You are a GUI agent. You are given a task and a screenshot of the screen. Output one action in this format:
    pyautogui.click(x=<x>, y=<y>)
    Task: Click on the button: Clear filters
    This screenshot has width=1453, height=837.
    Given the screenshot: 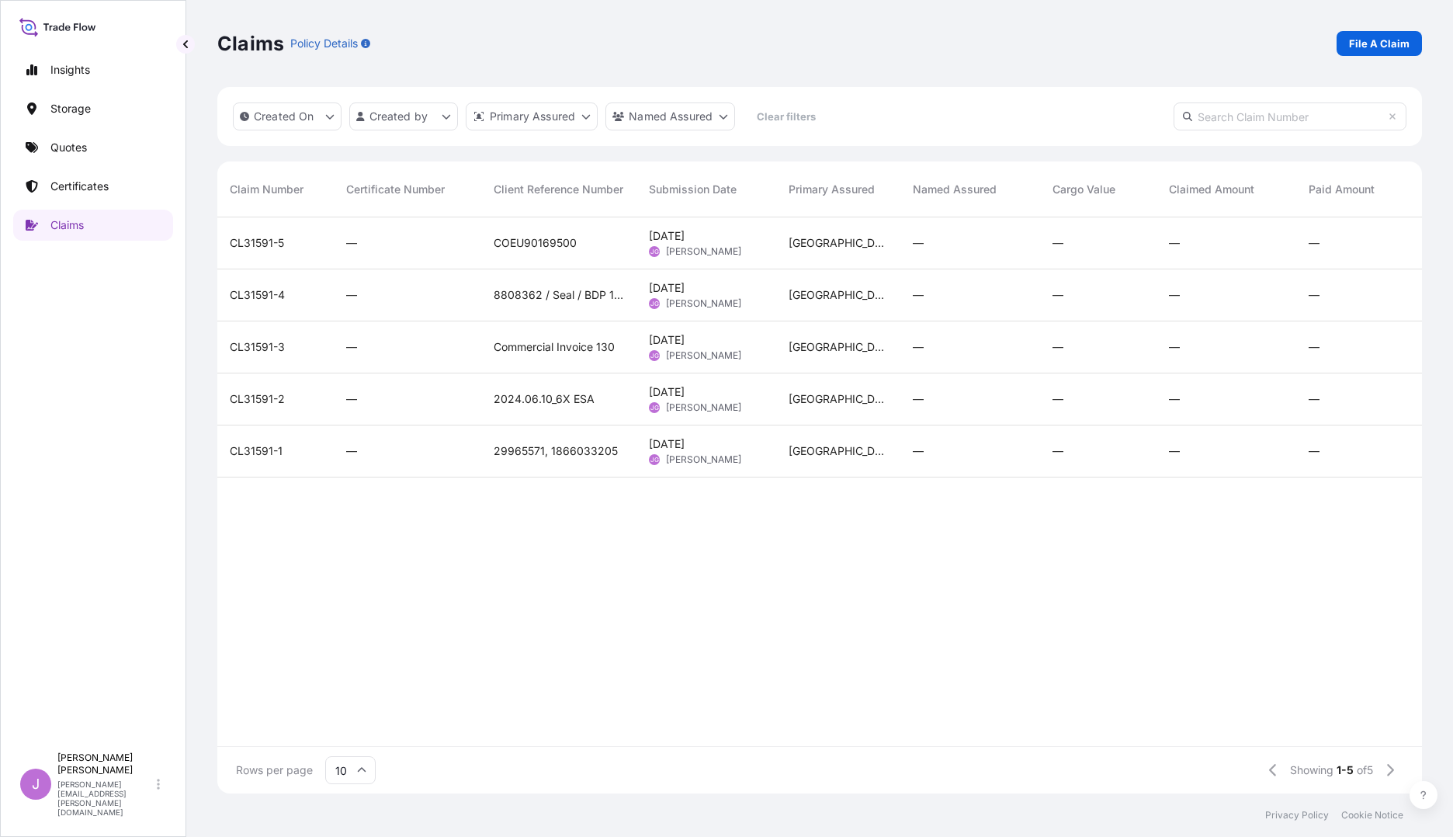 What is the action you would take?
    pyautogui.click(x=786, y=116)
    